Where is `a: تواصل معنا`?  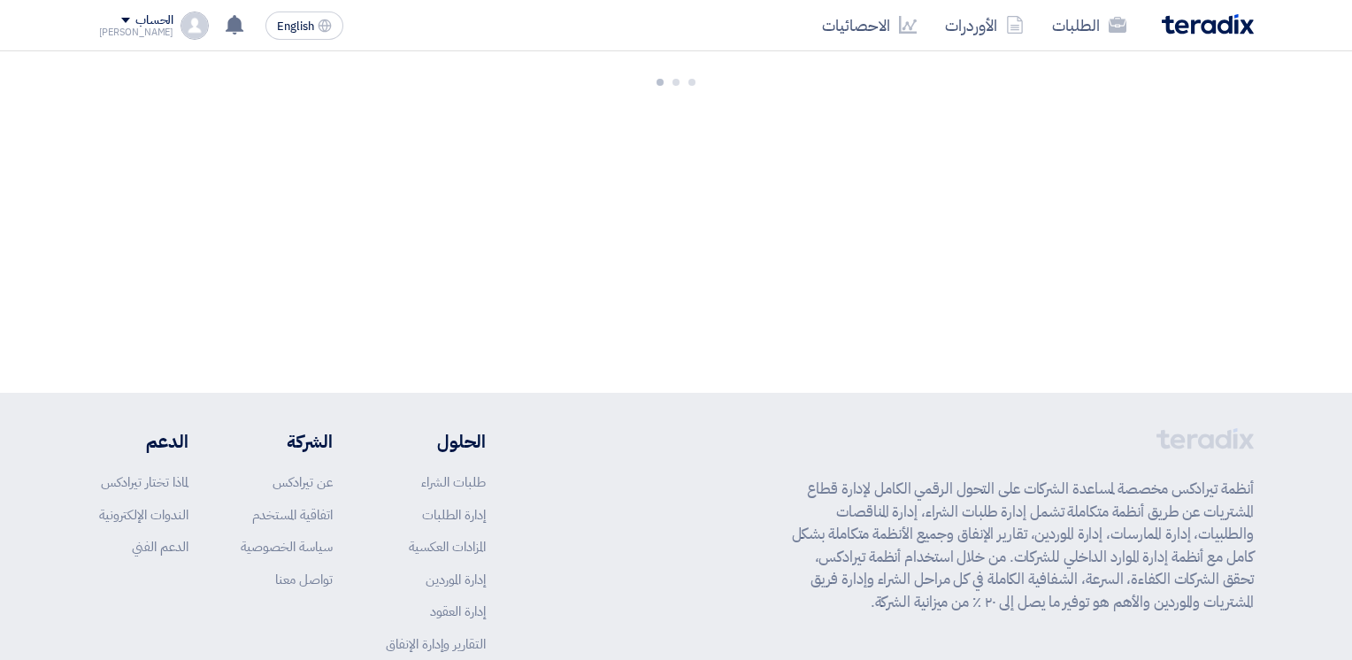 a: تواصل معنا is located at coordinates (303, 580).